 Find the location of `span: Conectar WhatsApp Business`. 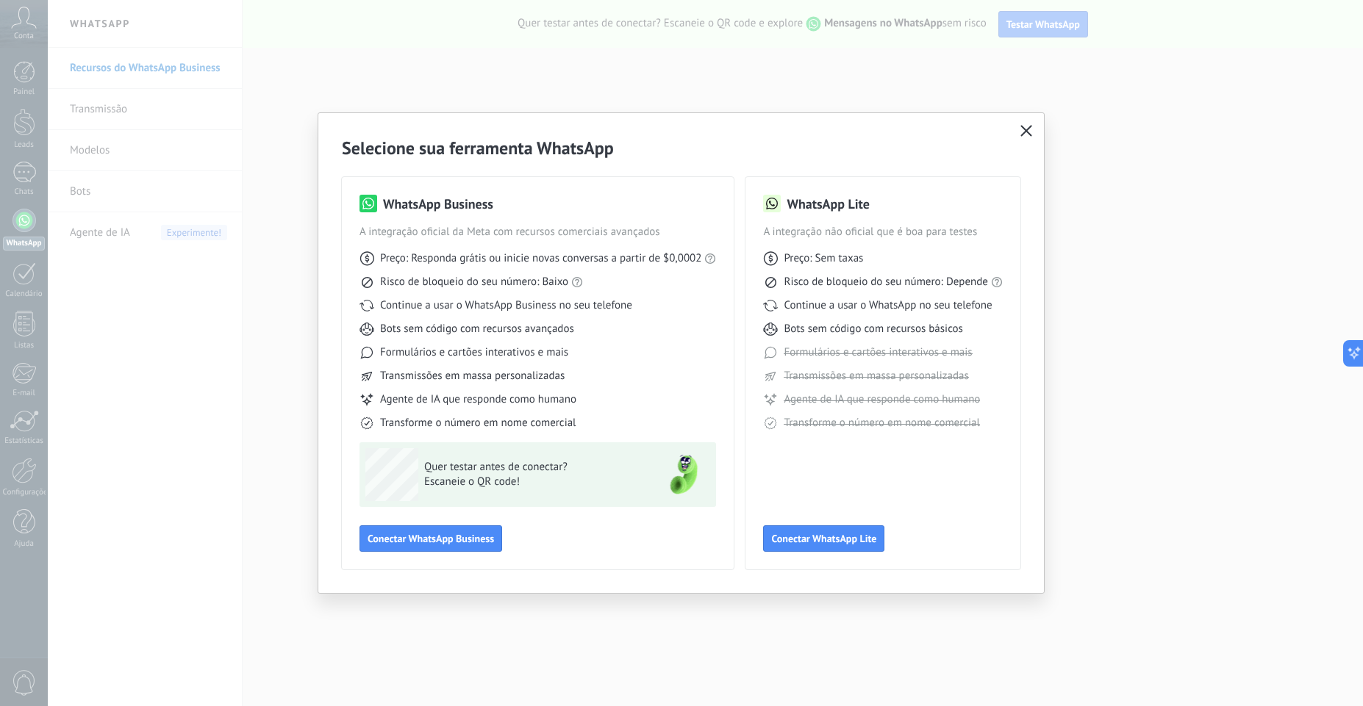

span: Conectar WhatsApp Business is located at coordinates (431, 539).